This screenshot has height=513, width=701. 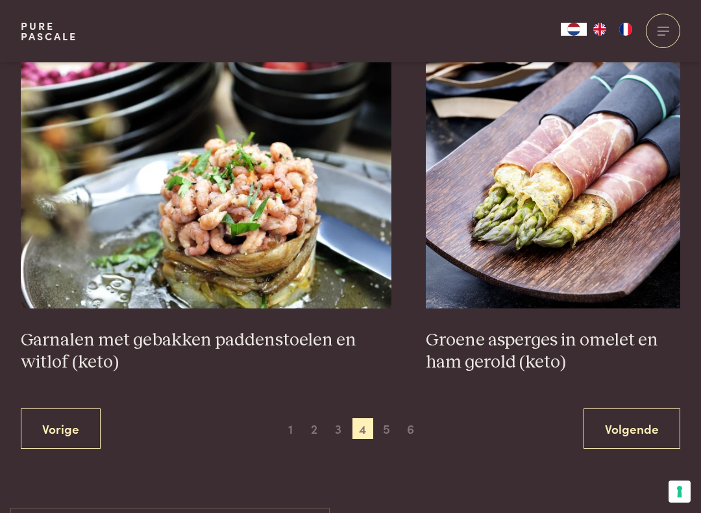 What do you see at coordinates (631, 428) in the screenshot?
I see `a: Volgende` at bounding box center [631, 428].